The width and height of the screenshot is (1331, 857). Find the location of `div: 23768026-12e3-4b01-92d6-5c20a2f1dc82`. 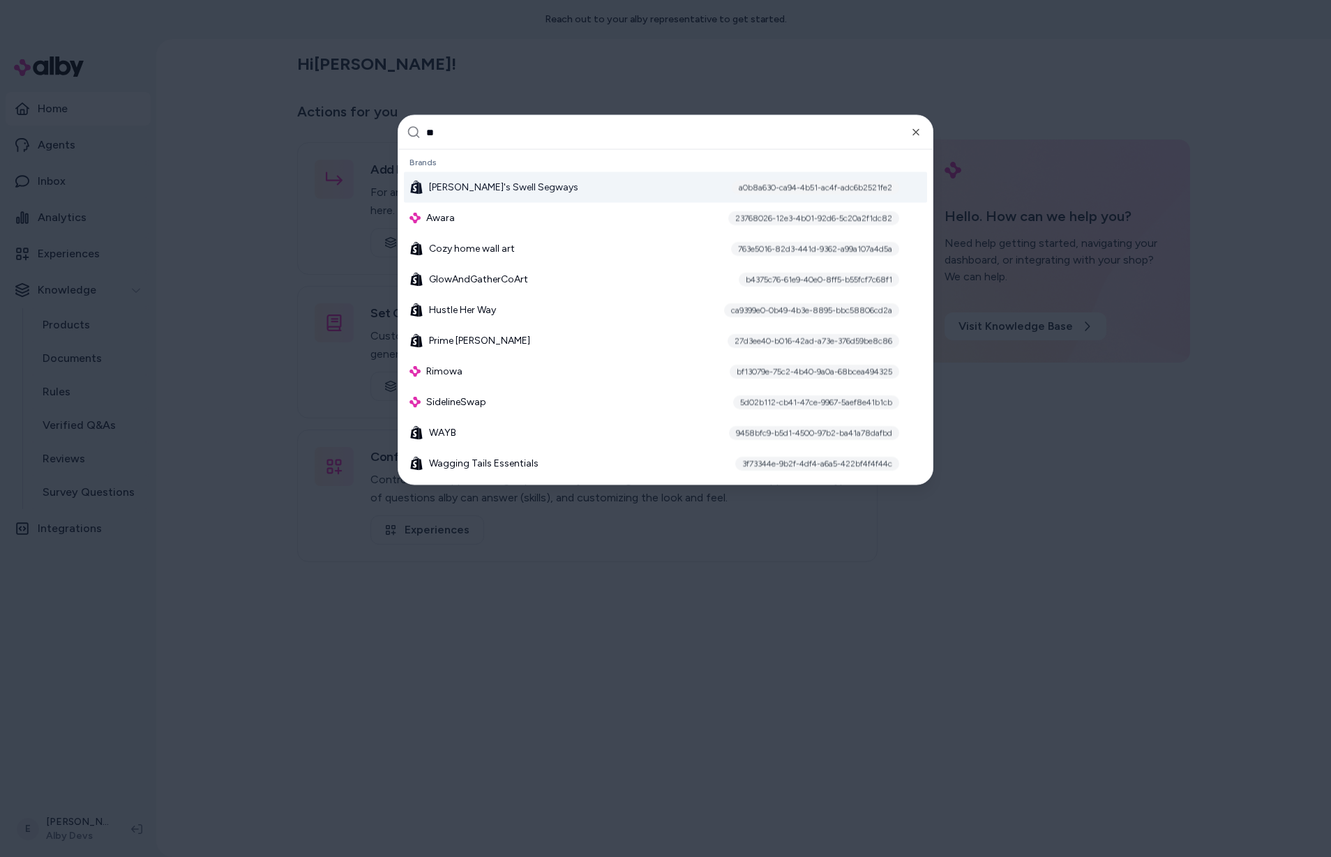

div: 23768026-12e3-4b01-92d6-5c20a2f1dc82 is located at coordinates (813, 218).